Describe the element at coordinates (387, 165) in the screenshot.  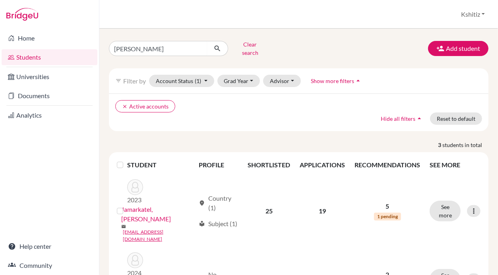
I see `th: RECOMMENDATIONS` at that location.